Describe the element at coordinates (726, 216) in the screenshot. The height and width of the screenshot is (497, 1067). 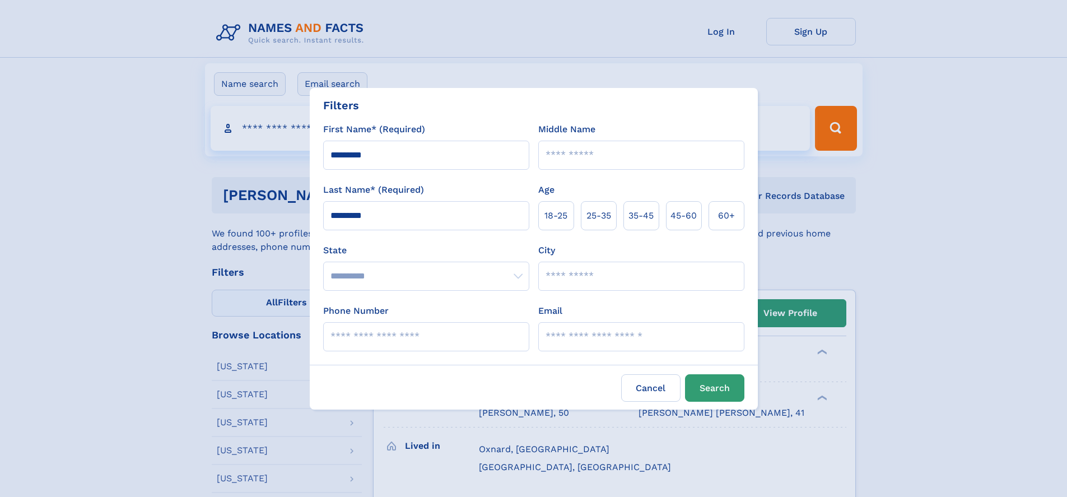
I see `span: 60+` at that location.